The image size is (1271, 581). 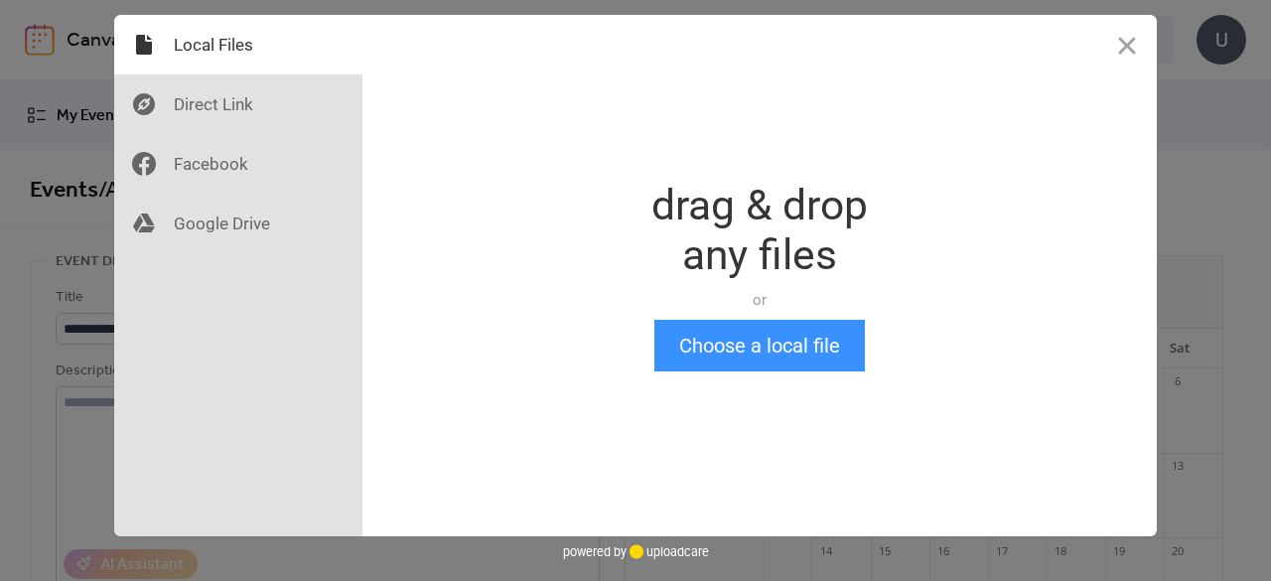 What do you see at coordinates (667, 551) in the screenshot?
I see `a: uploadcare` at bounding box center [667, 551].